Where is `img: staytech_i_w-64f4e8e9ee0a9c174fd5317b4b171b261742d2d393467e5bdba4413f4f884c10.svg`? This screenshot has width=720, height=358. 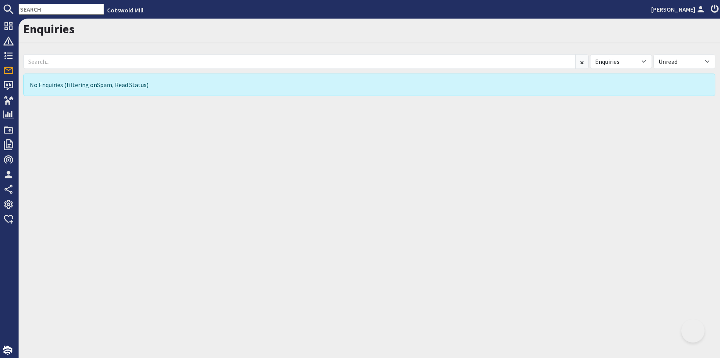
img: staytech_i_w-64f4e8e9ee0a9c174fd5317b4b171b261742d2d393467e5bdba4413f4f884c10.svg is located at coordinates (8, 350).